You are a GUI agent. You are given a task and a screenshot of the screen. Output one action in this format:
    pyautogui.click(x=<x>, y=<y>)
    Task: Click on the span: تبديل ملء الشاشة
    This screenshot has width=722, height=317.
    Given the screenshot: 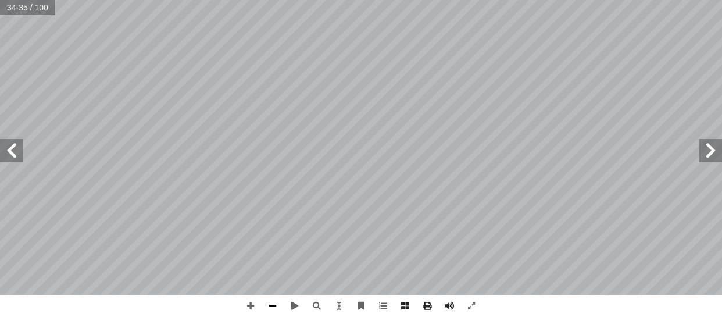 What is the action you would take?
    pyautogui.click(x=471, y=306)
    